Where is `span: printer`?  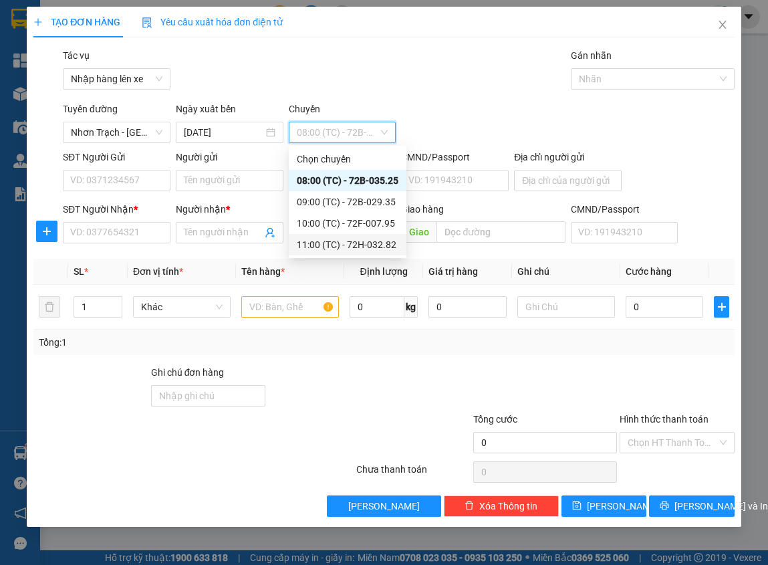
span: printer is located at coordinates (664, 506).